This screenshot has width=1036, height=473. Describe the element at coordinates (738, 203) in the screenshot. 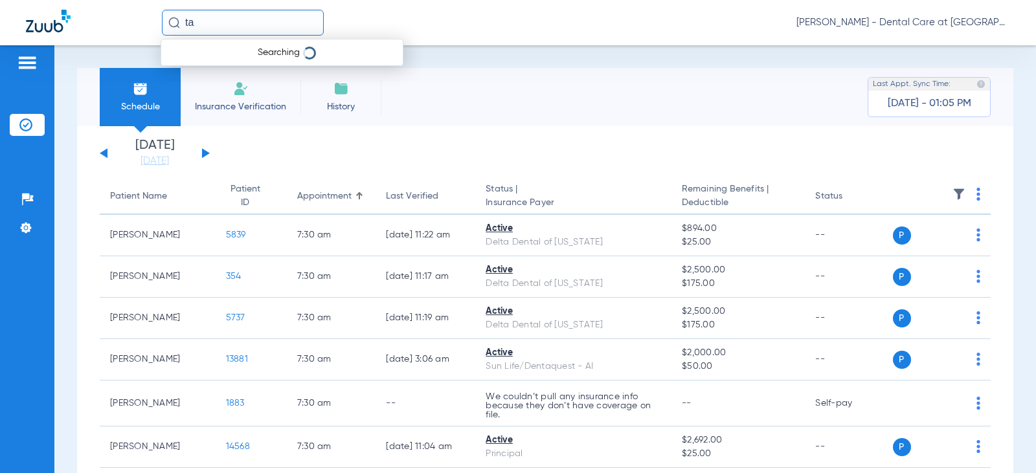

I see `span: Deductible` at that location.